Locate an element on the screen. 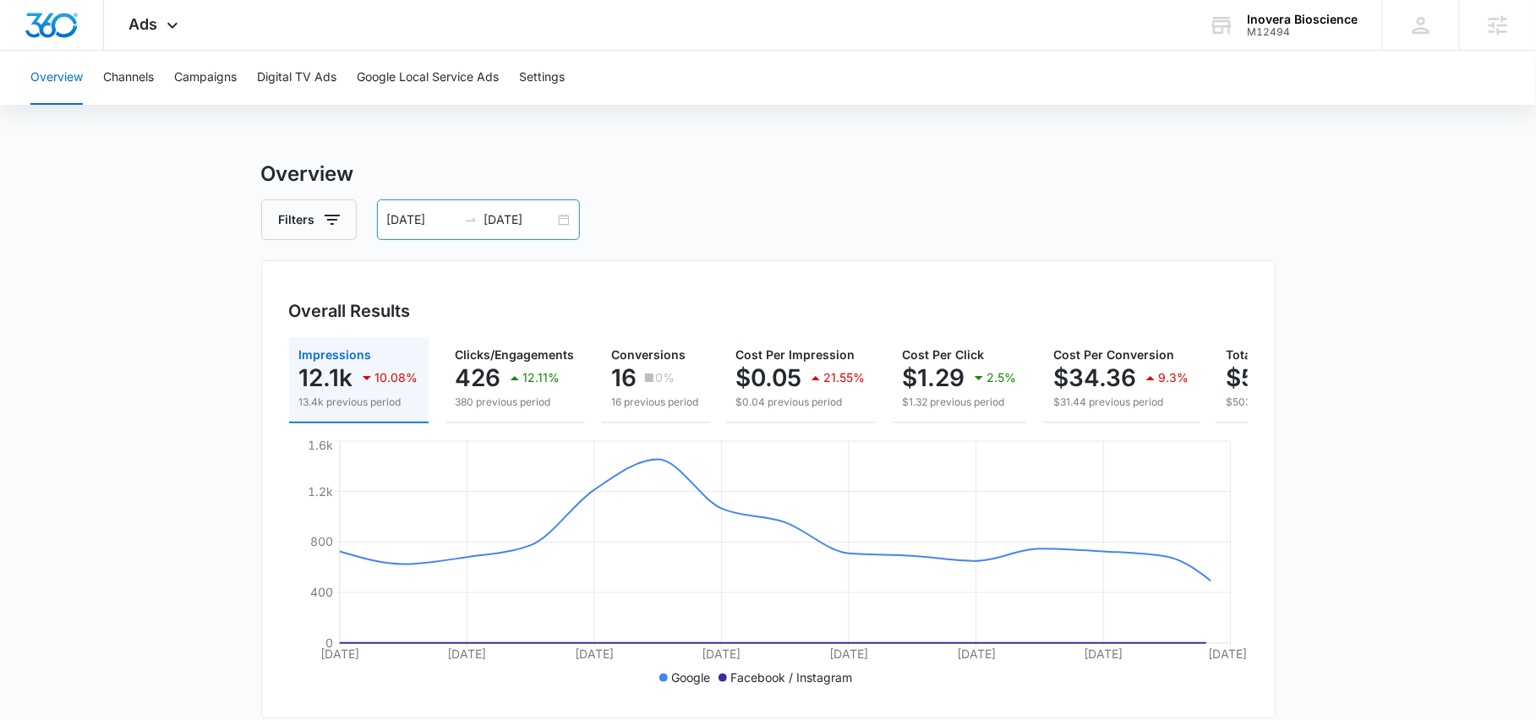 This screenshot has width=1536, height=720. h3: Overall Results is located at coordinates (350, 311).